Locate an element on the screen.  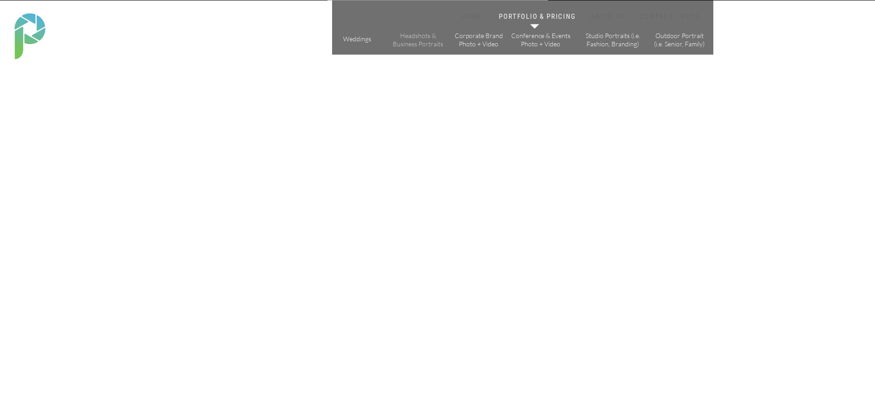
nav: BLOG is located at coordinates (691, 17).